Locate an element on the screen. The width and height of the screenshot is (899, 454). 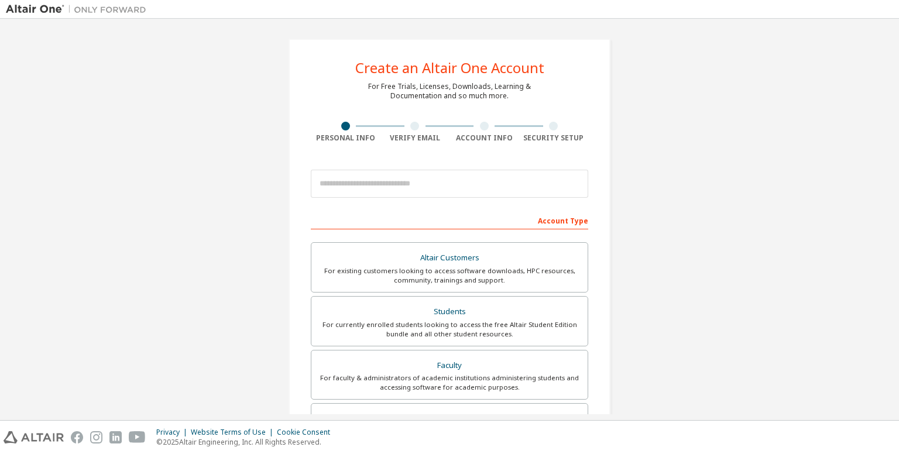
img: linkedin.svg is located at coordinates (115, 437).